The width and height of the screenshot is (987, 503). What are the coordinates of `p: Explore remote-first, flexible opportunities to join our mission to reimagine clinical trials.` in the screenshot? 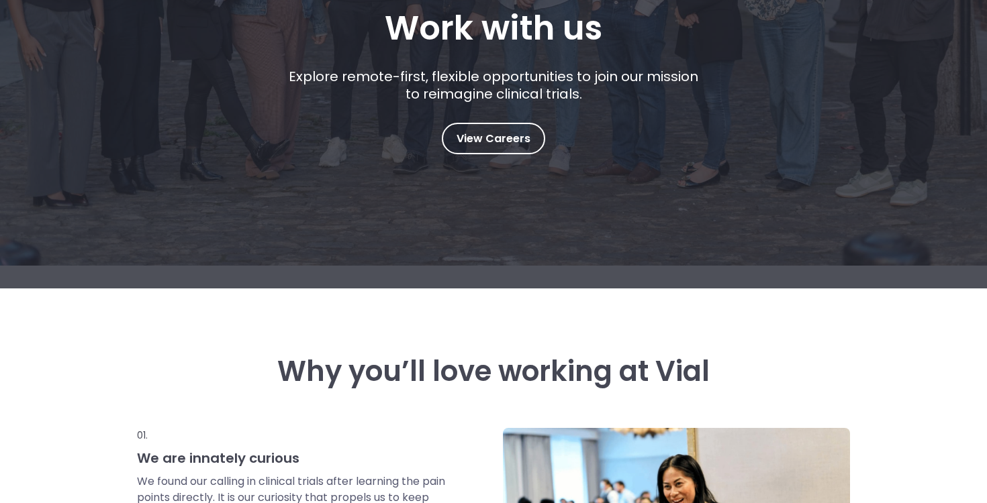 It's located at (493, 85).